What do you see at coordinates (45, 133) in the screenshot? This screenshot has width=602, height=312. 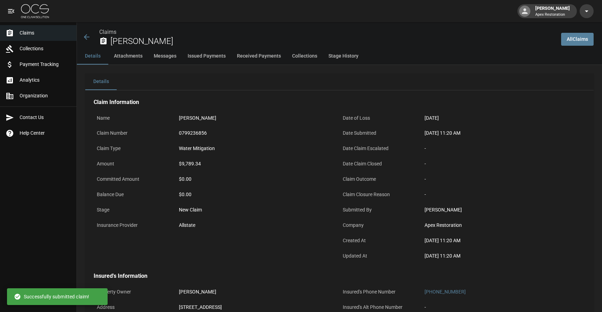 I see `span: Help Center` at bounding box center [45, 133].